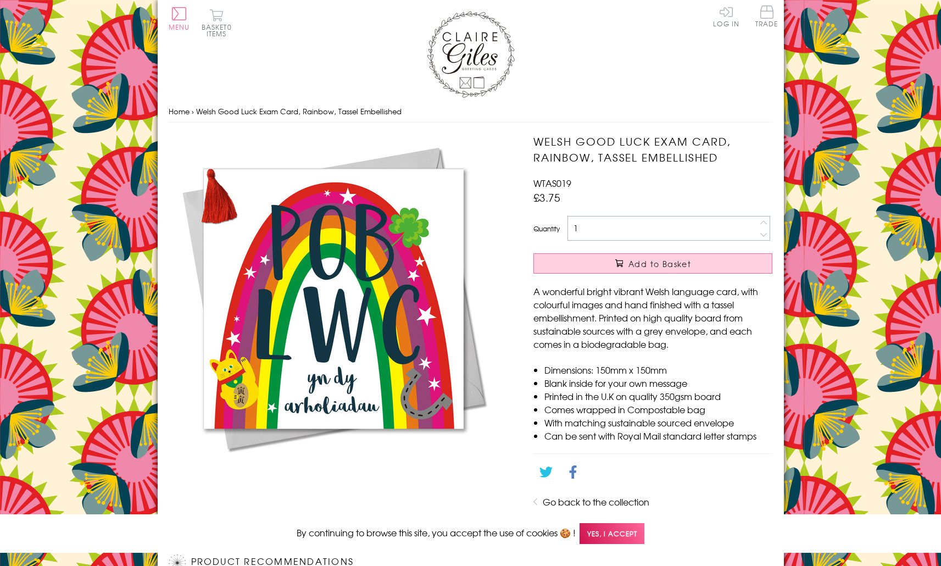  What do you see at coordinates (219, 30) in the screenshot?
I see `span: 0 items` at bounding box center [219, 30].